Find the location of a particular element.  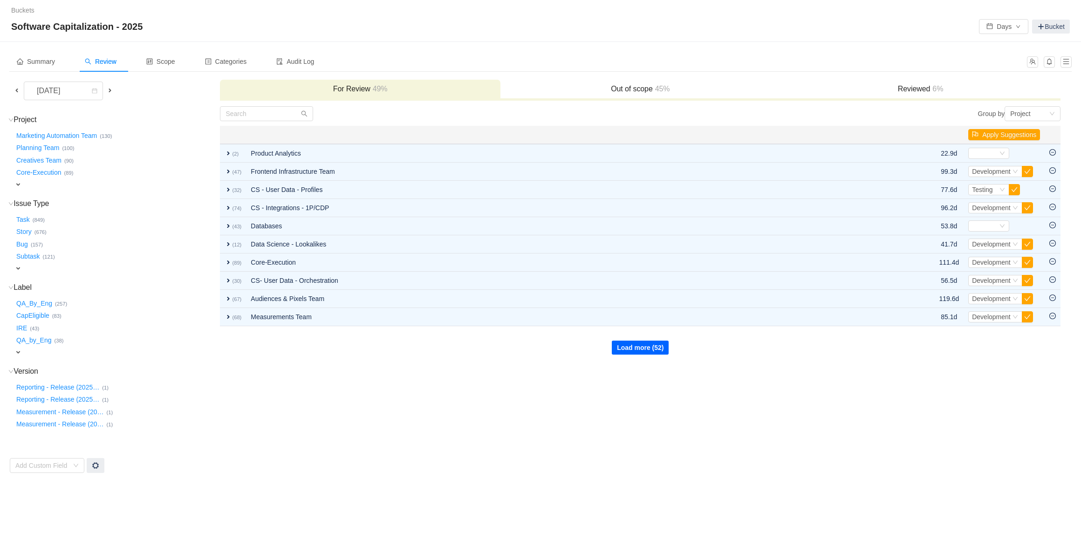

button: Task is located at coordinates (23, 219).